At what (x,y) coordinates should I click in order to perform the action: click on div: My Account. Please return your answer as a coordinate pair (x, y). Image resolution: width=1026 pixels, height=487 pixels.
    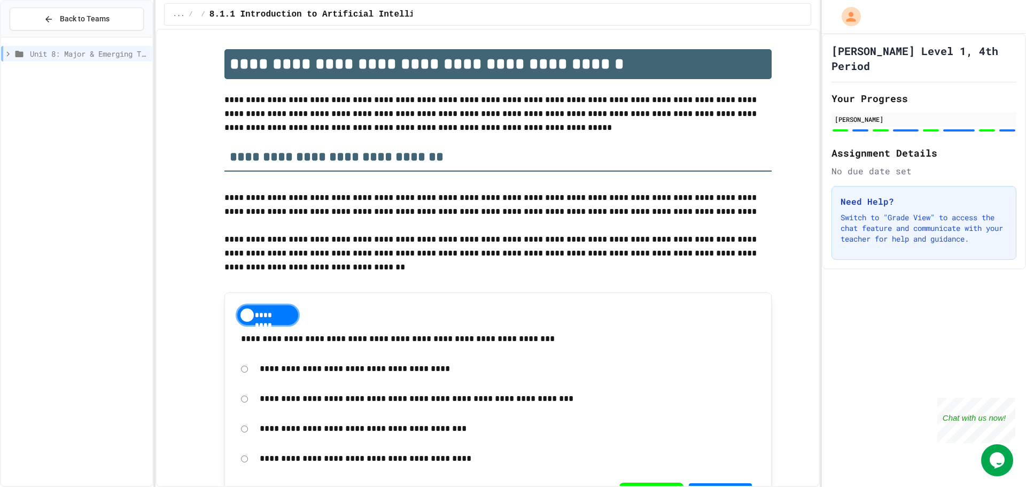
    Looking at the image, I should click on (847, 17).